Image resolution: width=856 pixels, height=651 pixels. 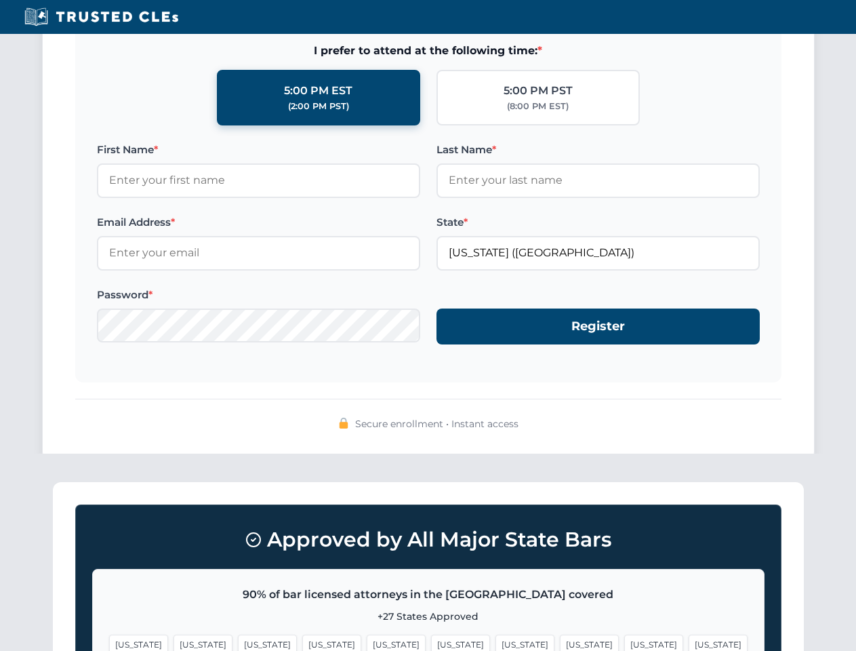 I want to click on img: Trusted CLEs, so click(x=101, y=17).